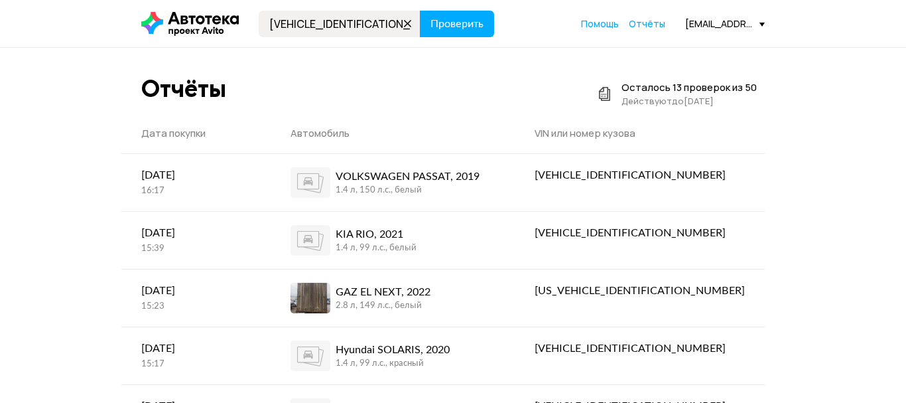  What do you see at coordinates (647, 23) in the screenshot?
I see `span: Отчёты` at bounding box center [647, 23].